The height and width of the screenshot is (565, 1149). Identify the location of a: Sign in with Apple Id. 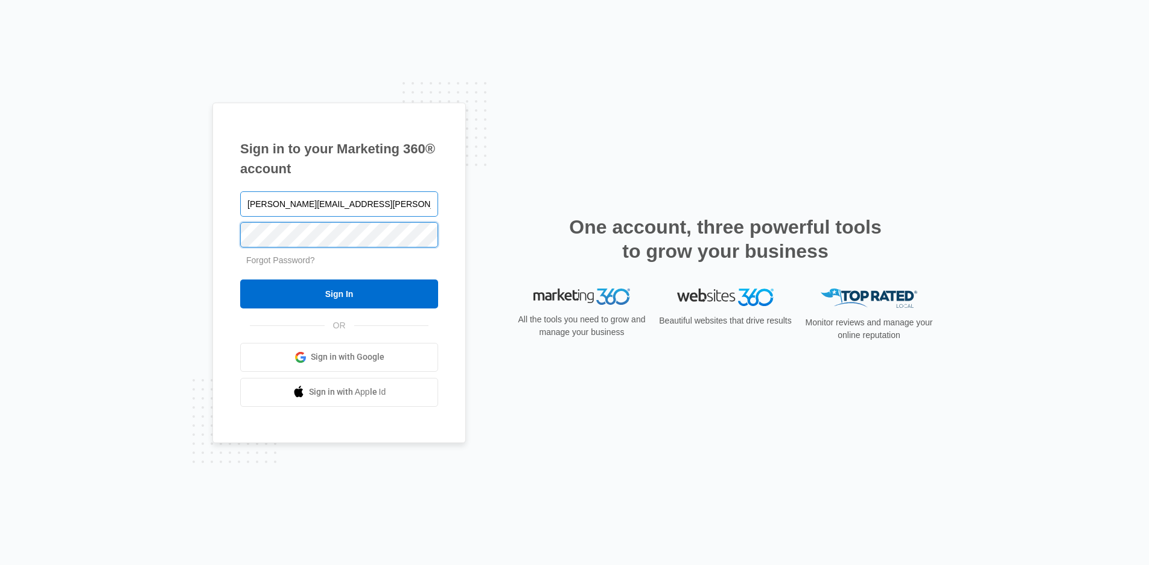
(339, 392).